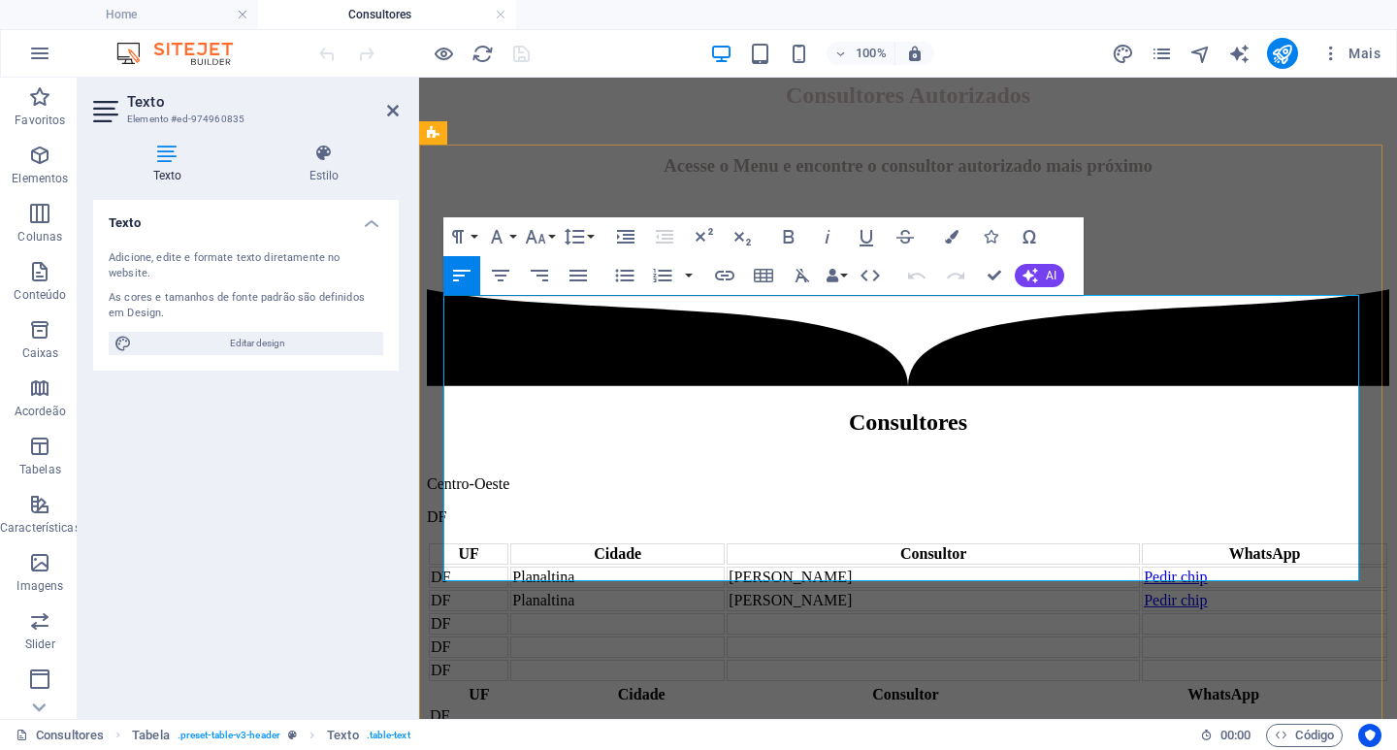  Describe the element at coordinates (724, 275) in the screenshot. I see `button: Insert Link` at that location.